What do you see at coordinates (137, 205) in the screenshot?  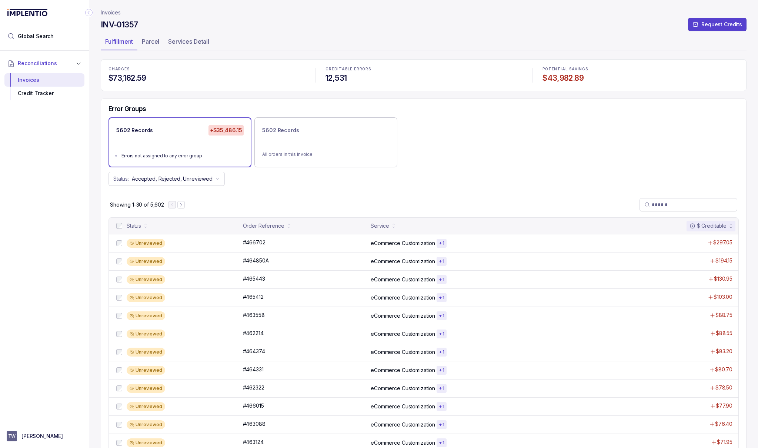 I see `div: Remaining page entries` at bounding box center [137, 205].